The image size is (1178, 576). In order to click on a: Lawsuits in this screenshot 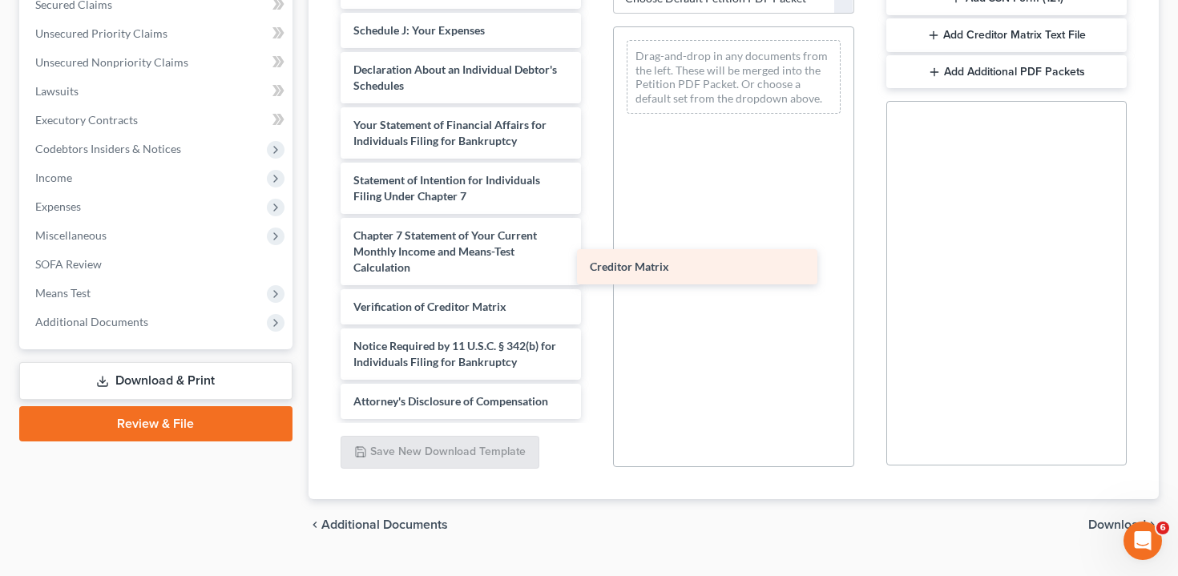, I will do `click(157, 91)`.